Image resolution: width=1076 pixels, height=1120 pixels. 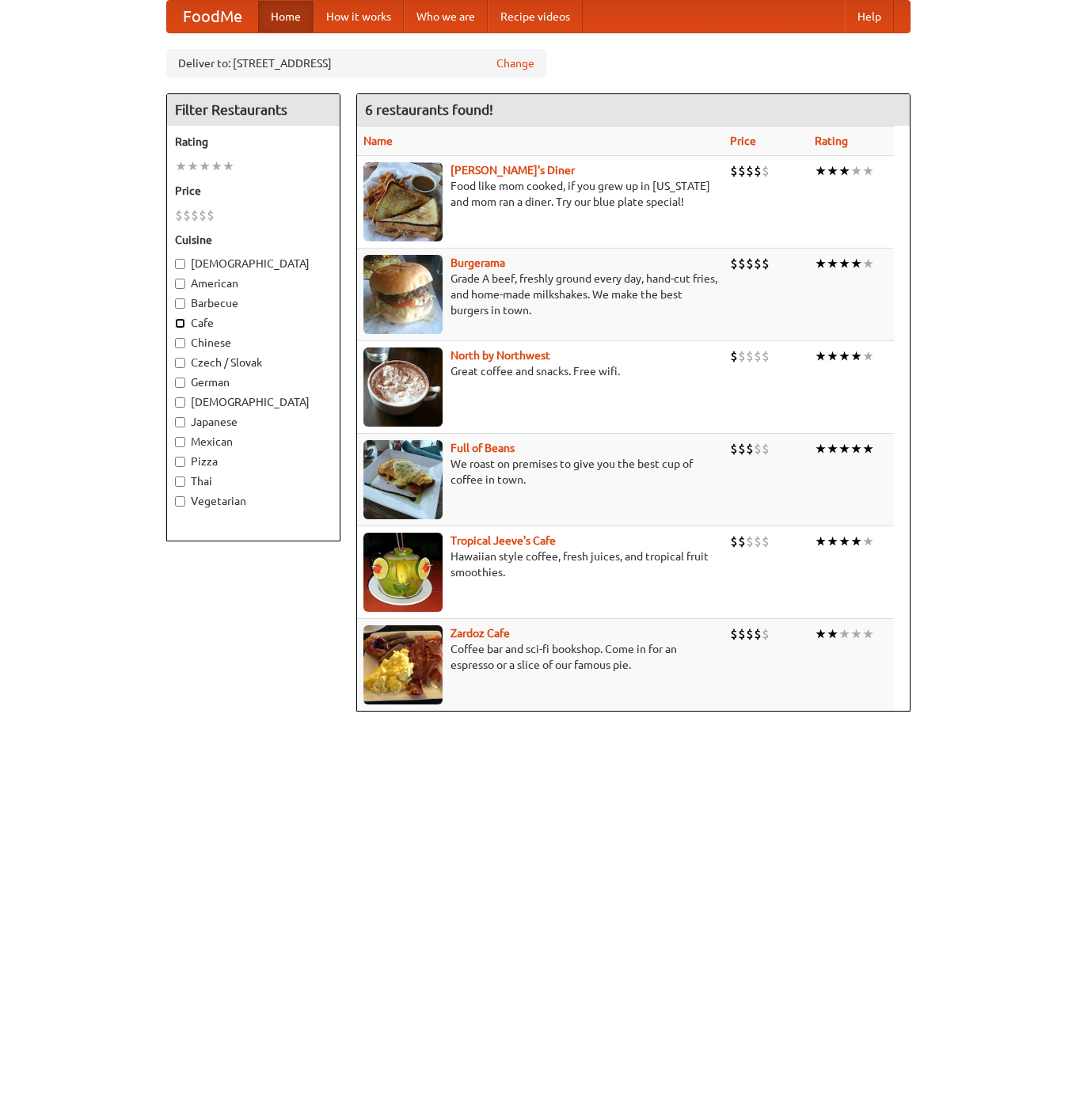 I want to click on p: Hawaiian style coffee, fresh juices, and tropical fruit smoothies., so click(x=540, y=564).